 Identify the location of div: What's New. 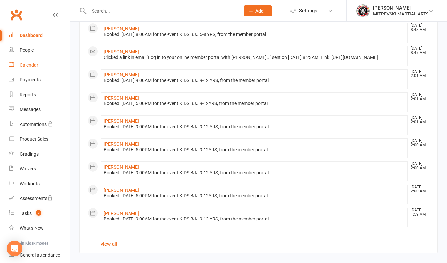
(32, 228).